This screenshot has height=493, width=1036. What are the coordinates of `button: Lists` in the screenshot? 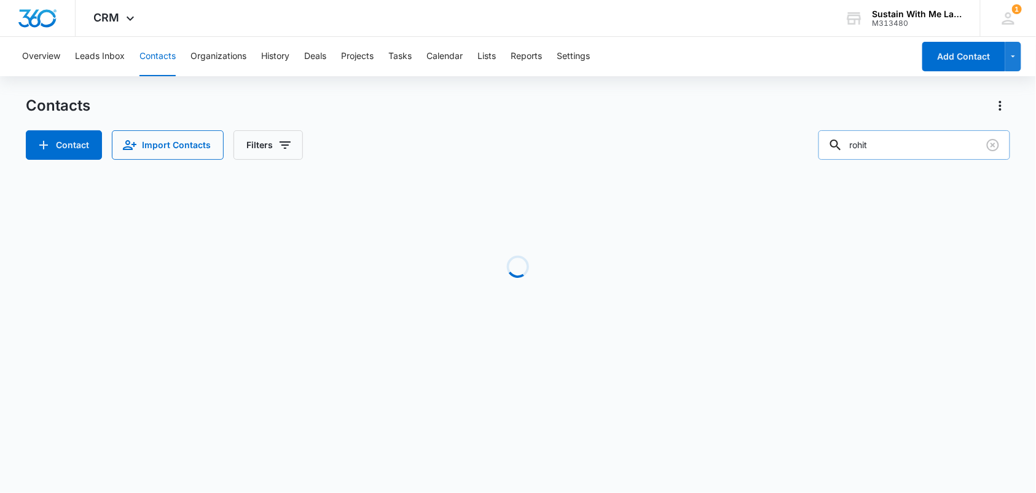 It's located at (487, 57).